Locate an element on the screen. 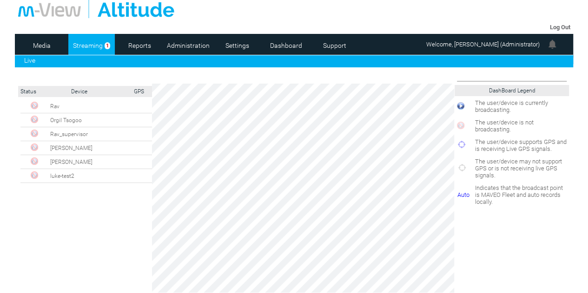 The image size is (588, 293). img: miniPlay.png is located at coordinates (460, 106).